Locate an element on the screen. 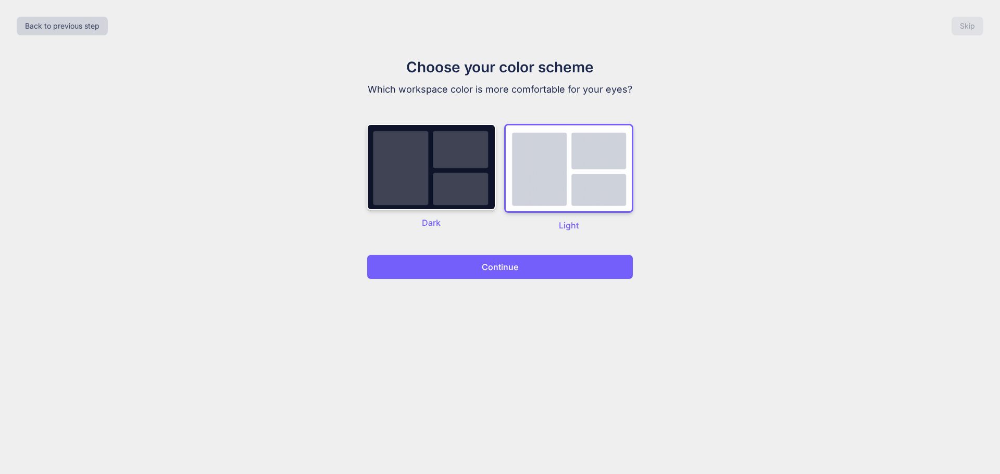 Image resolution: width=1000 pixels, height=474 pixels. h1: Choose your color scheme is located at coordinates (500, 67).